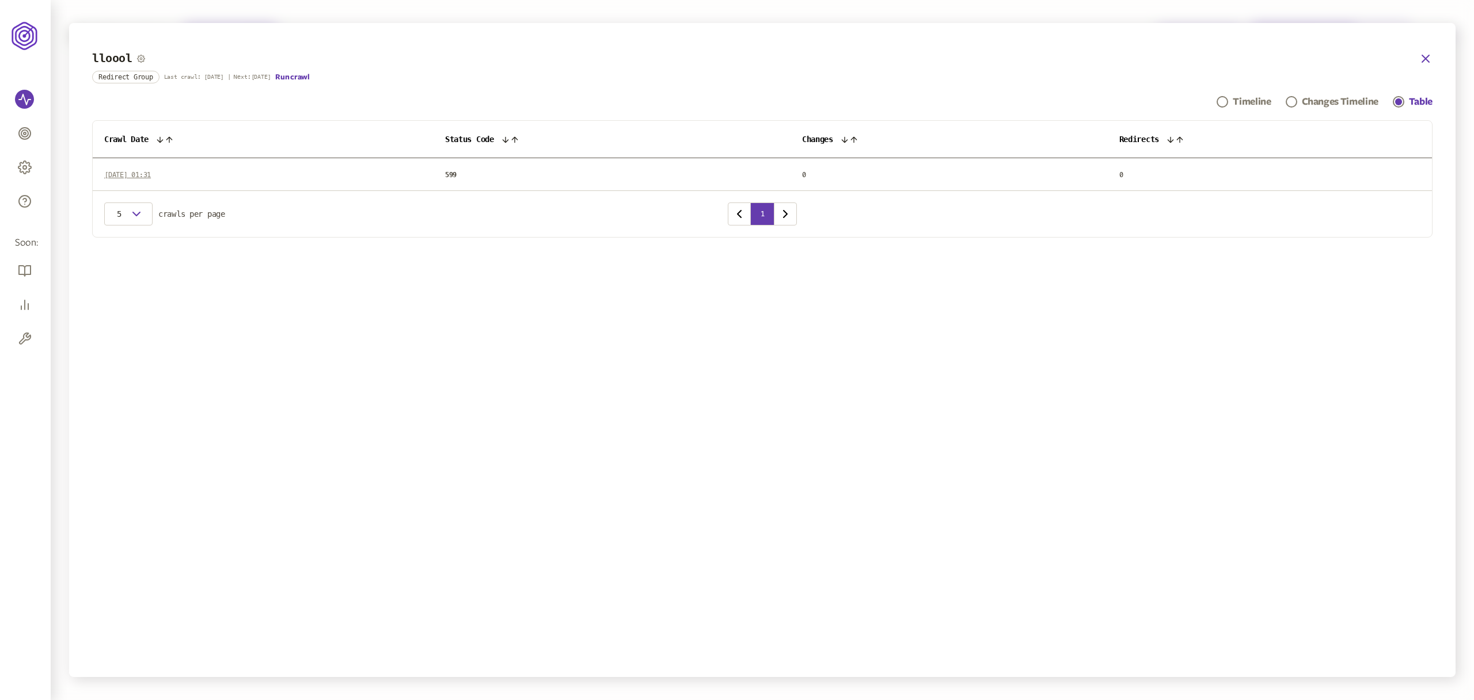 The height and width of the screenshot is (700, 1474). What do you see at coordinates (1339, 102) in the screenshot?
I see `div: Changes Timeline` at bounding box center [1339, 102].